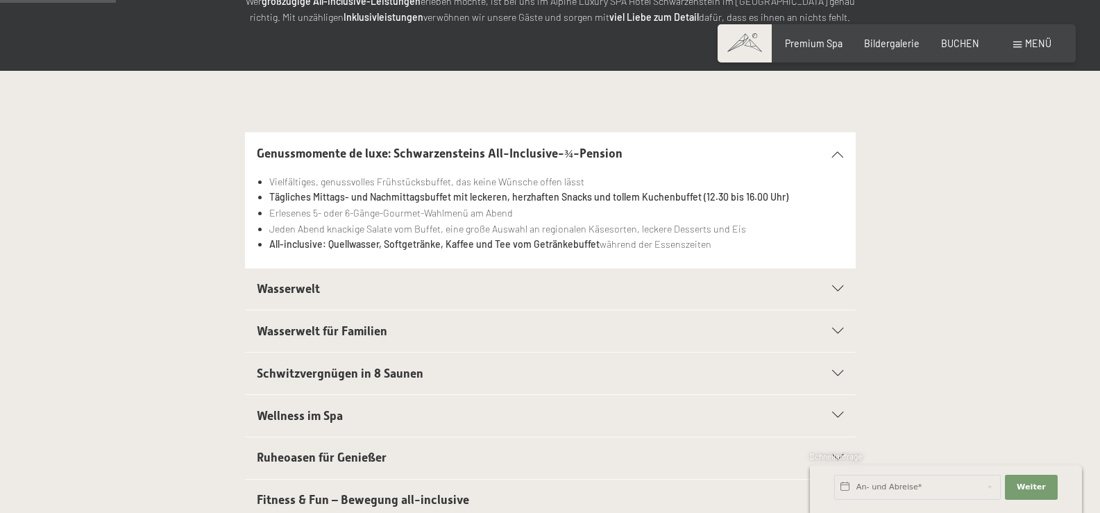  I want to click on span: BUCHEN, so click(960, 43).